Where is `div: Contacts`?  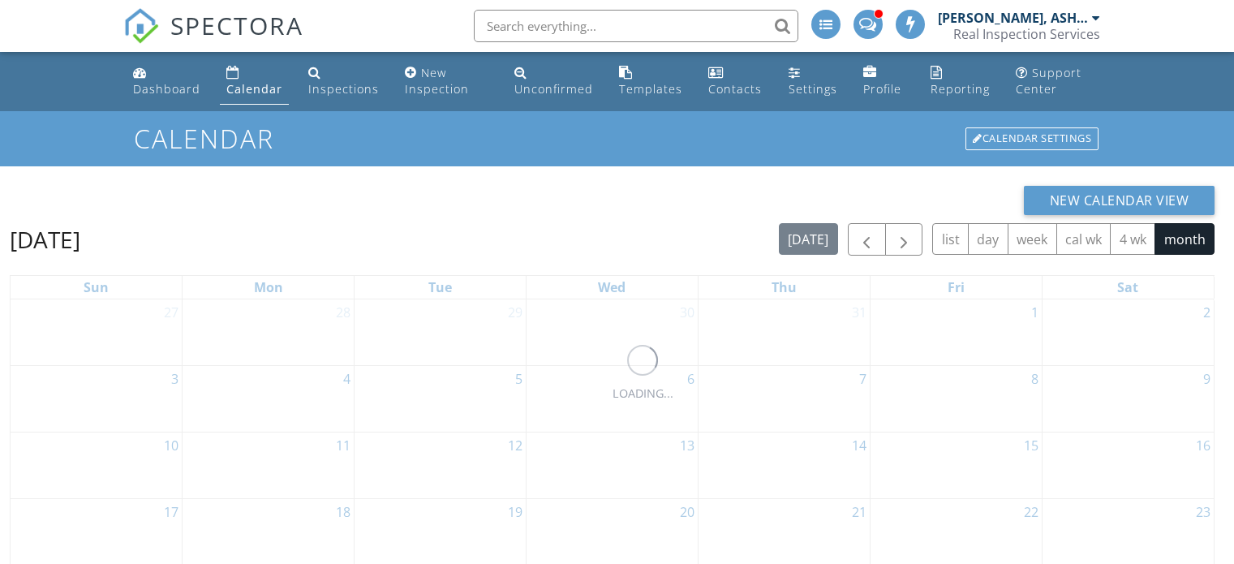 div: Contacts is located at coordinates (735, 88).